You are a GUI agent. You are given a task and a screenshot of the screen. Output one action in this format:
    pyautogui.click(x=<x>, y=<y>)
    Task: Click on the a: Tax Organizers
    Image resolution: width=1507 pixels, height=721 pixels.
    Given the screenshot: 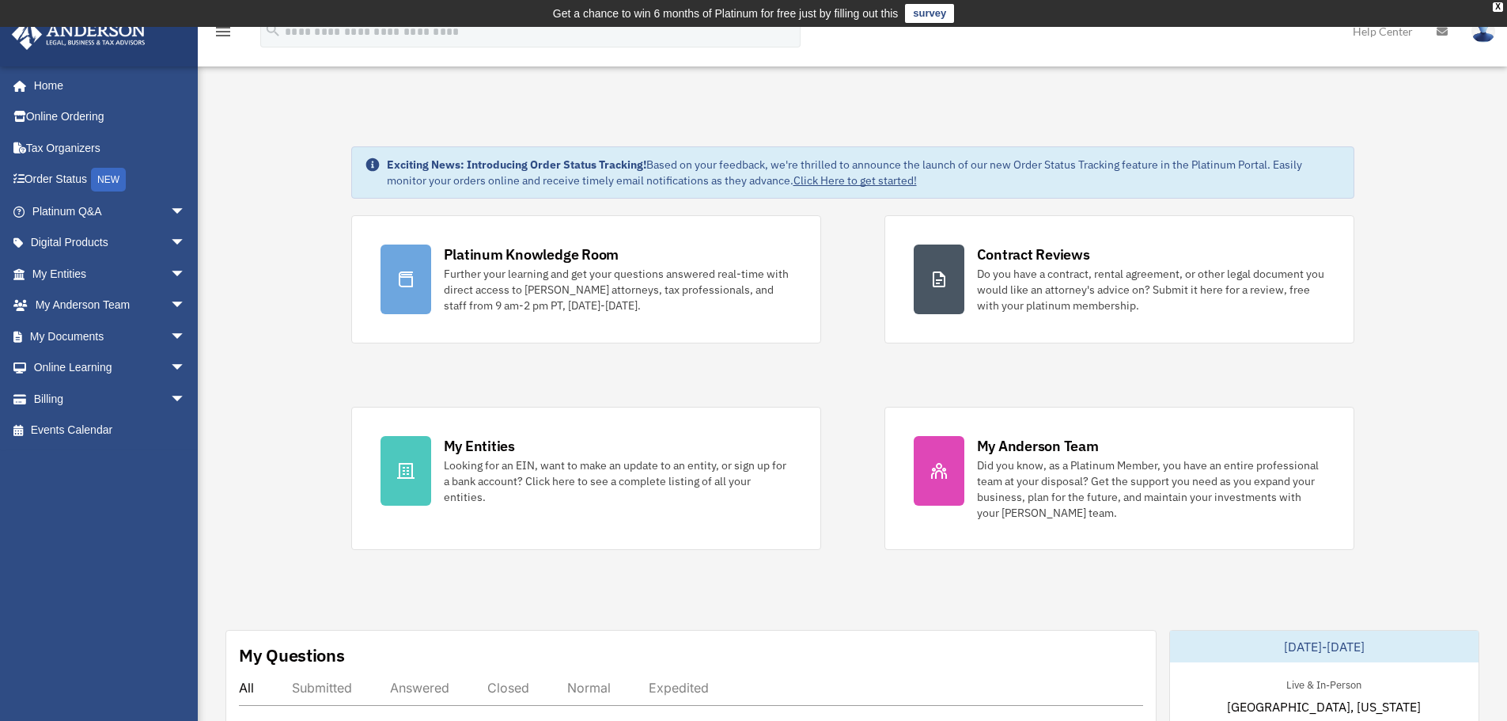 What is the action you would take?
    pyautogui.click(x=110, y=148)
    